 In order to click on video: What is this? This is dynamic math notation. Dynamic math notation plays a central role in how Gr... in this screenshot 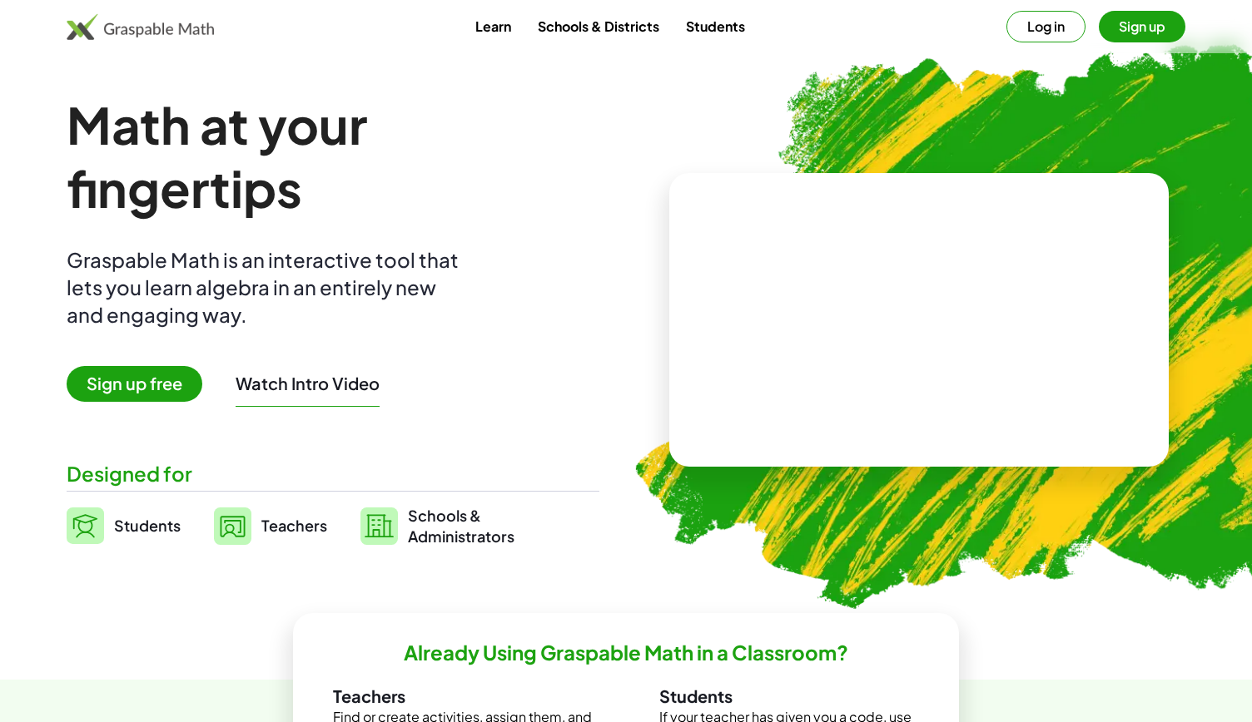, I will do `click(919, 320)`.